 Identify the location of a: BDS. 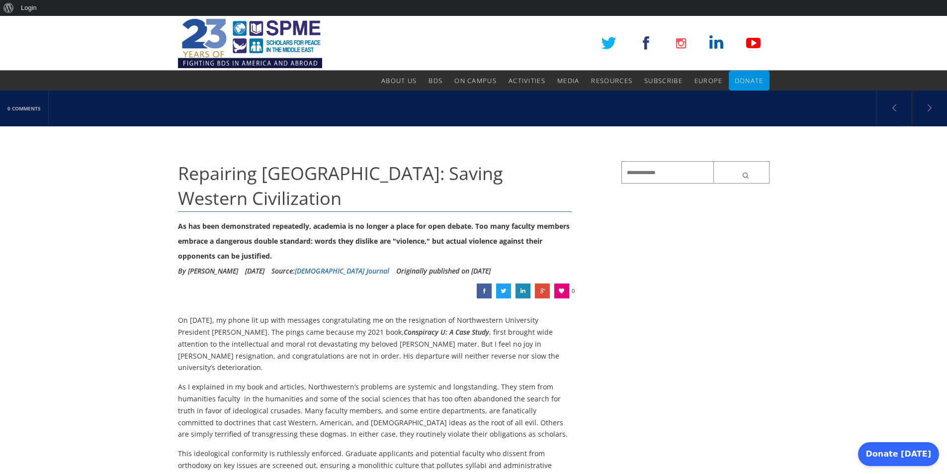
(435, 81).